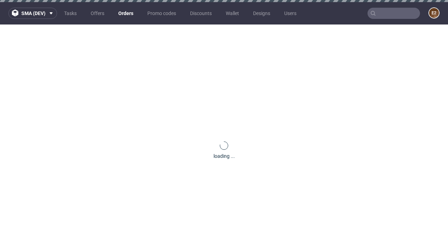 This screenshot has height=252, width=448. Describe the element at coordinates (97, 13) in the screenshot. I see `a: Offers` at that location.